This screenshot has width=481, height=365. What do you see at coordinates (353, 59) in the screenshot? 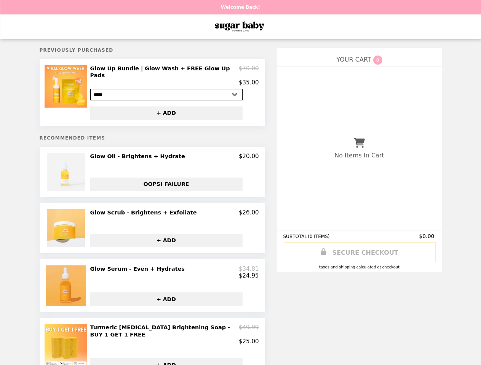
I see `span: YOUR CART` at bounding box center [353, 59].